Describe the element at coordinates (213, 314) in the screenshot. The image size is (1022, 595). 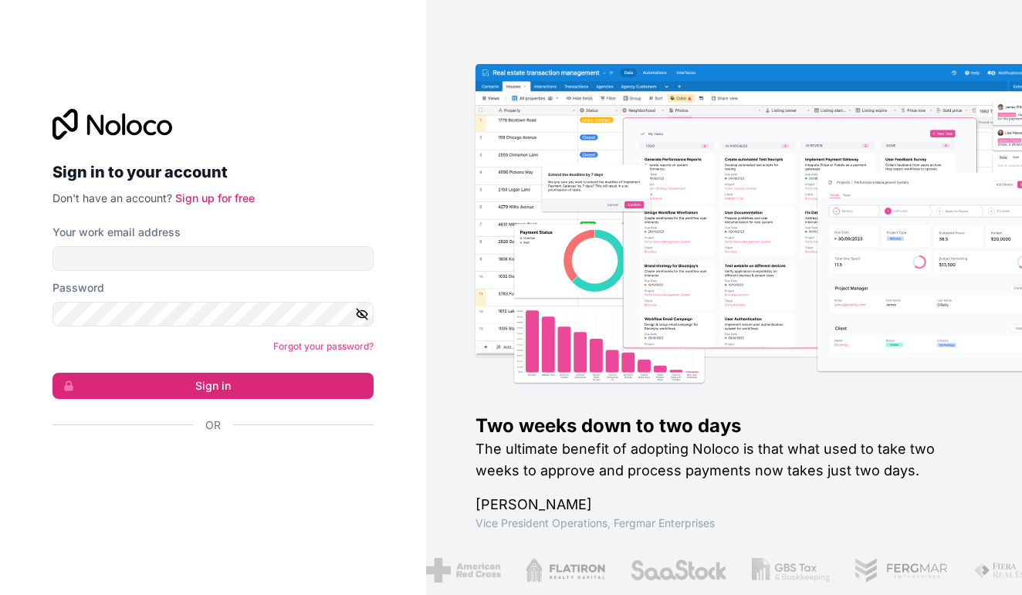
I see `input: Password` at that location.